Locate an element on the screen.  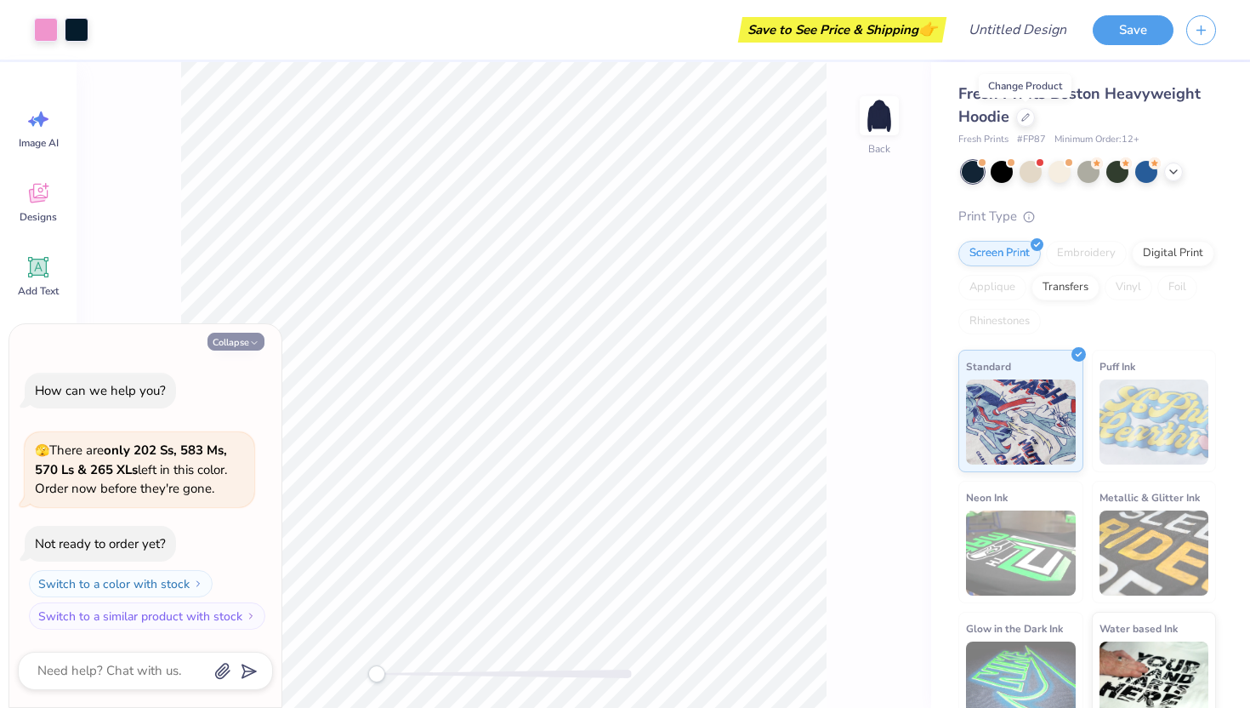
div: Save to See Price & Shipping is located at coordinates (842, 30).